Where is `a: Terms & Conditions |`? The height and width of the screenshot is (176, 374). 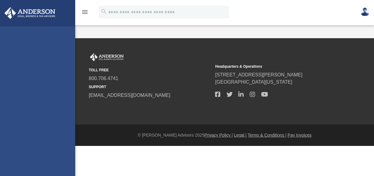
a: Terms & Conditions | is located at coordinates (267, 135).